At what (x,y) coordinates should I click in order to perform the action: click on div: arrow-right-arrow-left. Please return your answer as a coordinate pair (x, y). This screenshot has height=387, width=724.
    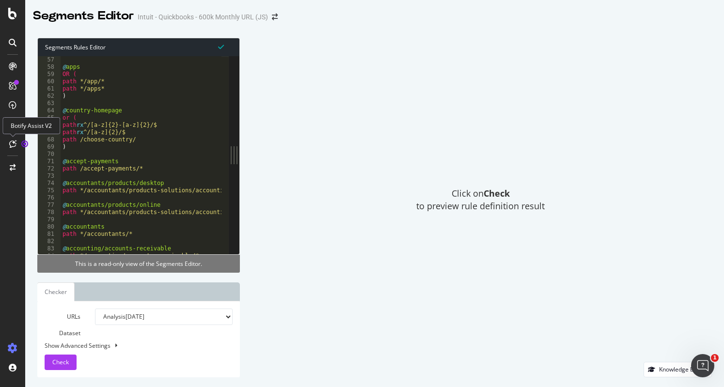
    Looking at the image, I should click on (275, 17).